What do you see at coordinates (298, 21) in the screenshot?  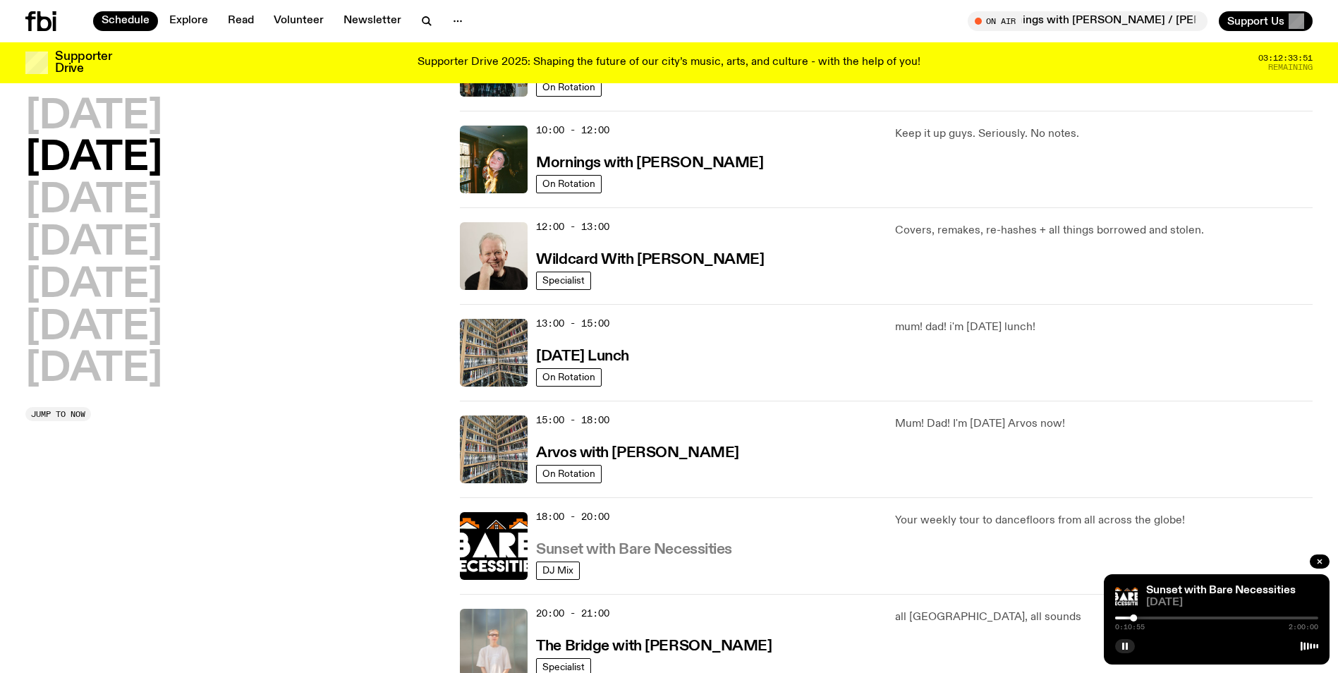 I see `a: Volunteer` at bounding box center [298, 21].